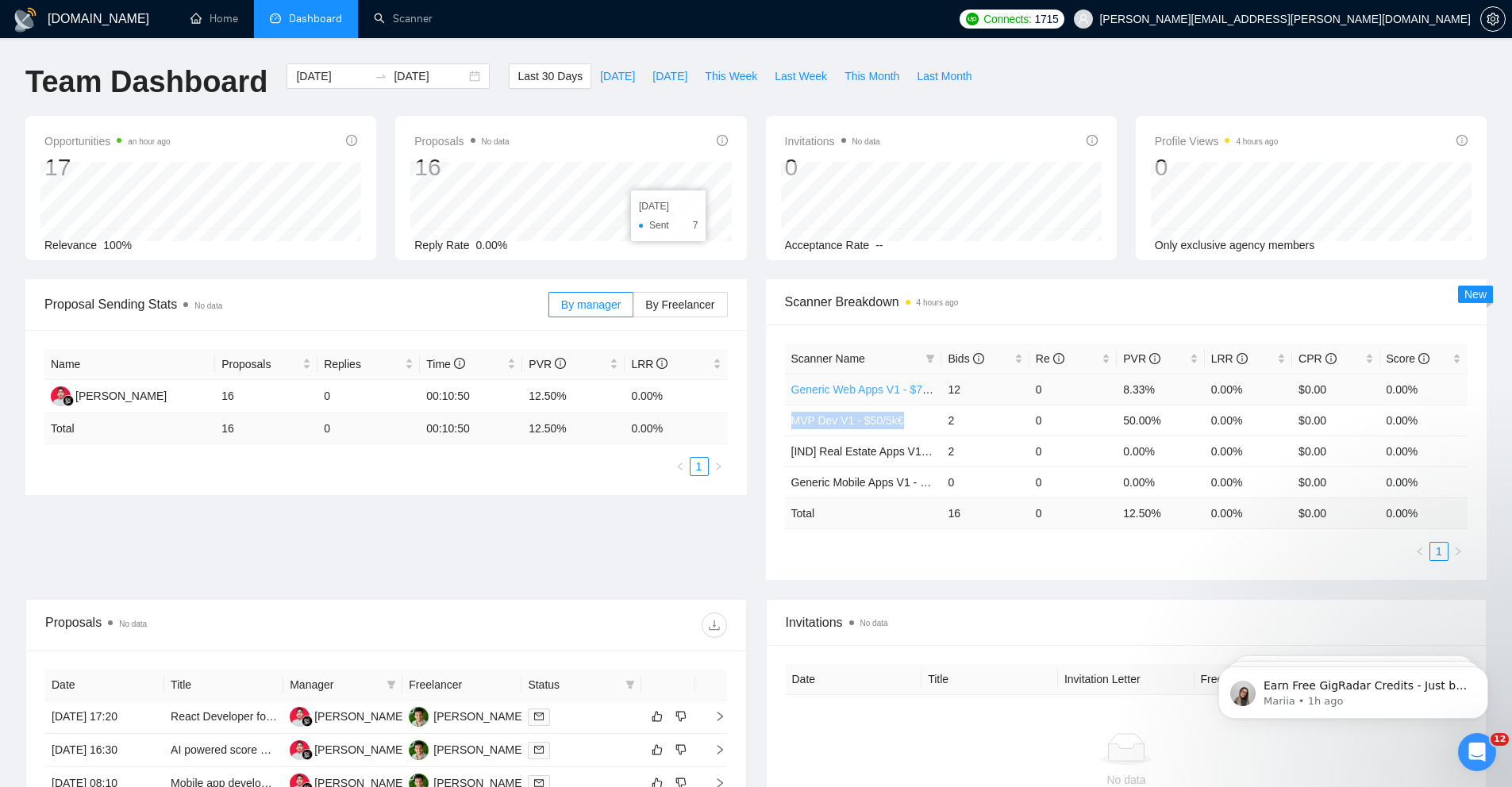 This screenshot has height=787, width=1512. What do you see at coordinates (573, 685) in the screenshot?
I see `span: Status` at bounding box center [573, 685].